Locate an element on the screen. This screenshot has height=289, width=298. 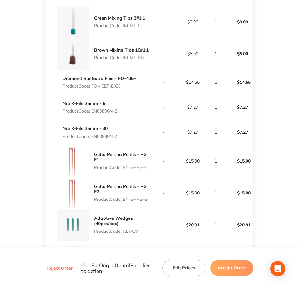
img: bDczM3hkOQ is located at coordinates (73, 225).